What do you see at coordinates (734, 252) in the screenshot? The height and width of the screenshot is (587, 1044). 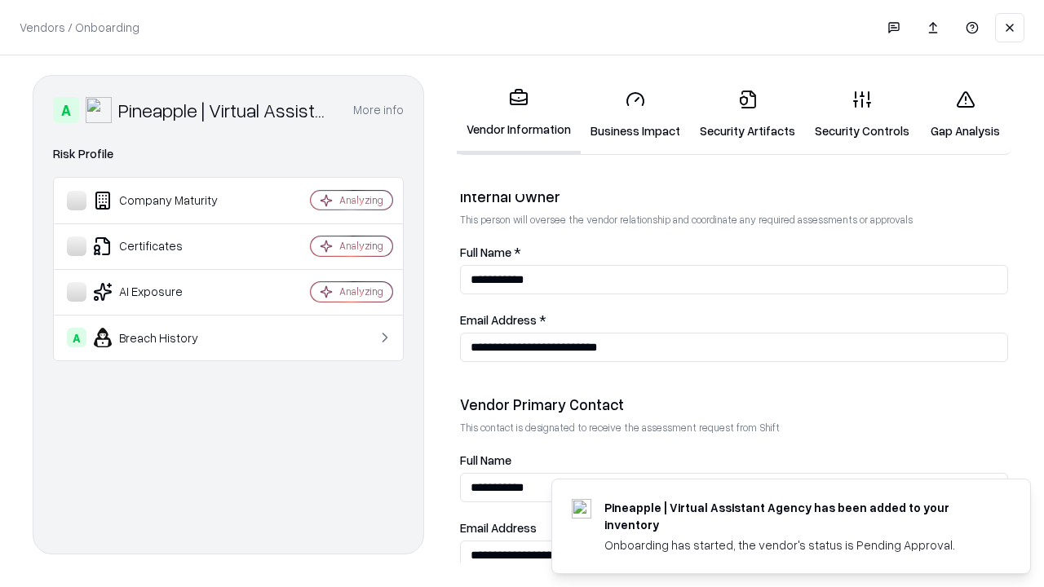 I see `label: Full Name *` at bounding box center [734, 252].